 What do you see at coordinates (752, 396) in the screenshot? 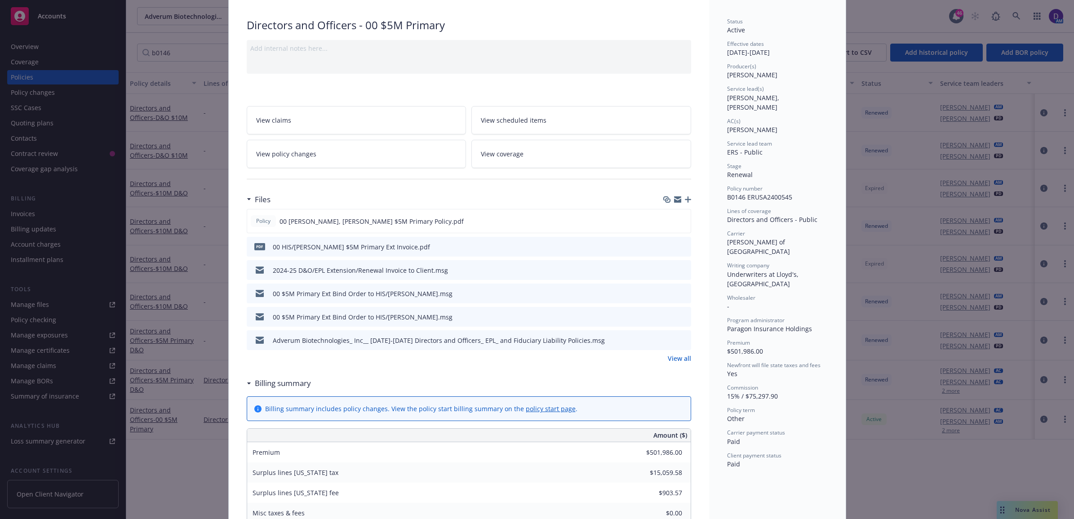
I see `span: 15% / $75,297.90` at bounding box center [752, 396].